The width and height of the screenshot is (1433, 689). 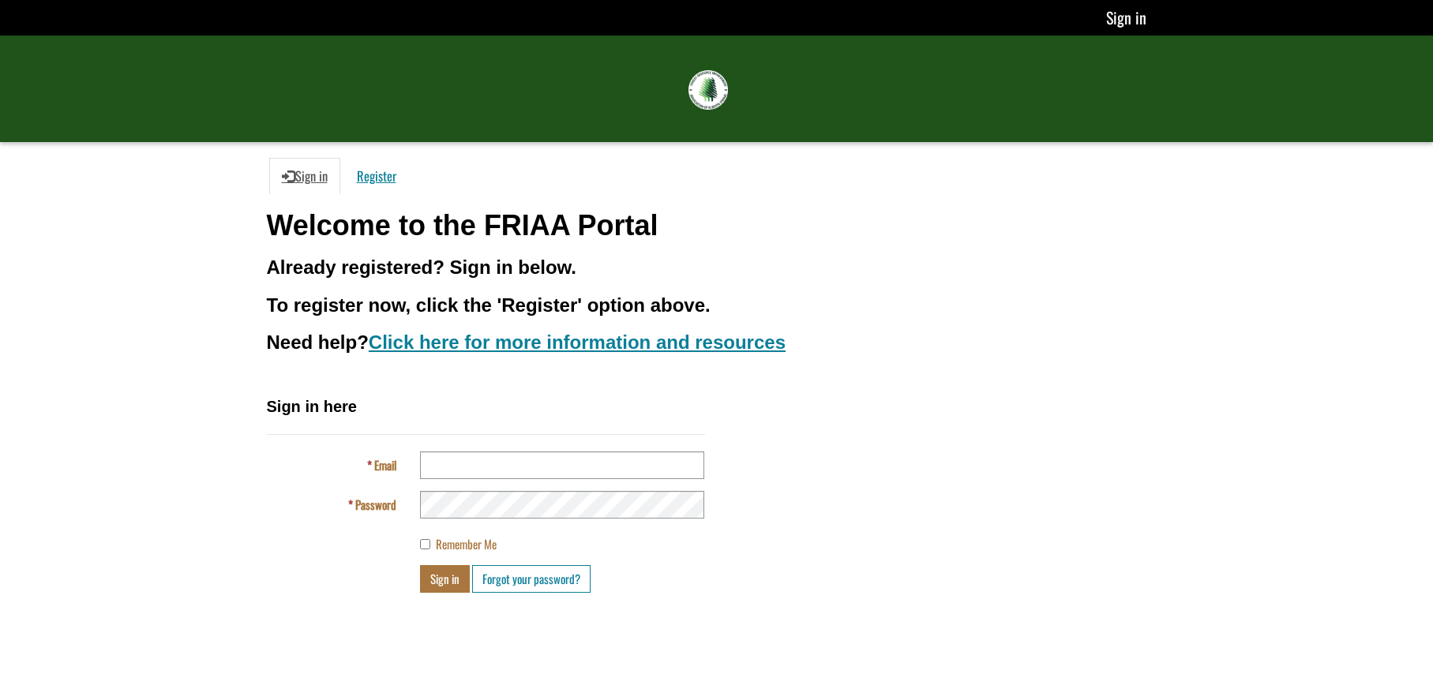 I want to click on a: Click here for more information and resources, so click(x=577, y=342).